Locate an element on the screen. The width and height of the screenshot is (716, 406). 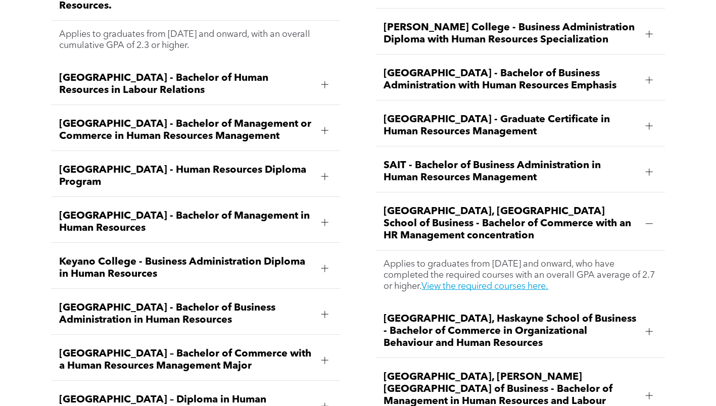
span: SAIT - Bachelor of Business Administration in Human Resources Management is located at coordinates (510, 172).